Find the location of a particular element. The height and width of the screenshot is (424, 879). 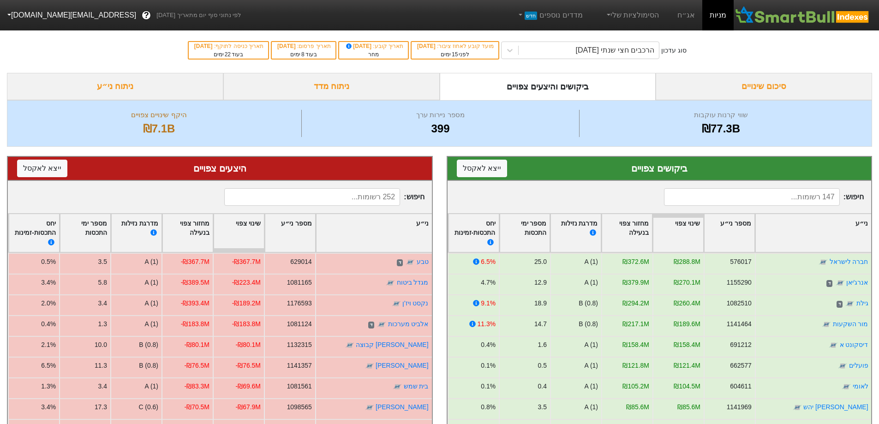

div: 0.8% is located at coordinates (488, 407).